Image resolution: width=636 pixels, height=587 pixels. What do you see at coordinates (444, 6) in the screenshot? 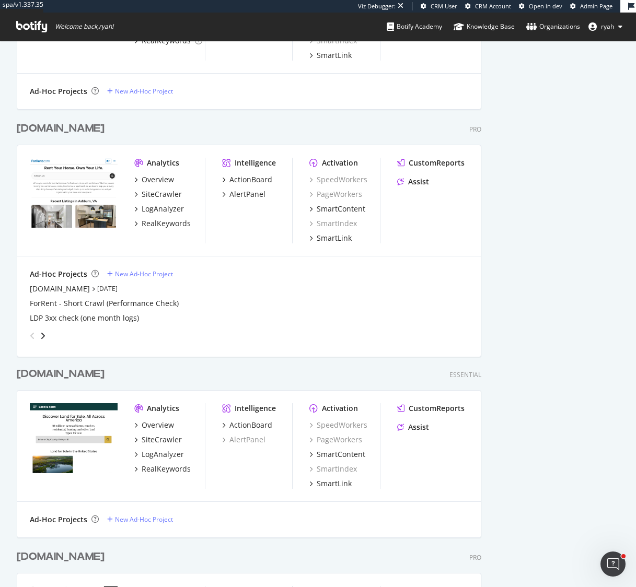
I see `span: CRM User` at bounding box center [444, 6].